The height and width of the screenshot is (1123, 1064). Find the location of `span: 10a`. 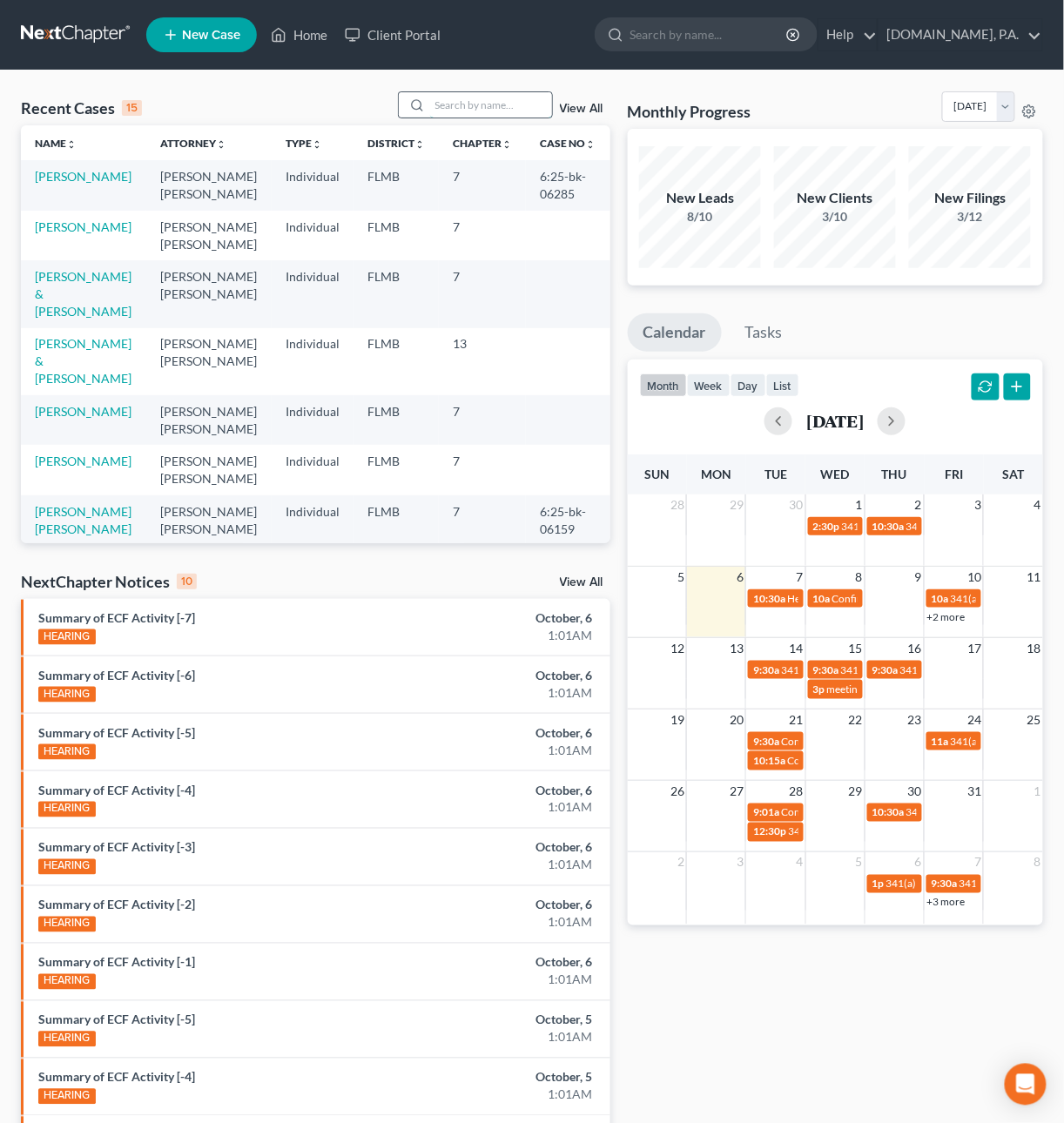

span: 10a is located at coordinates (940, 598).